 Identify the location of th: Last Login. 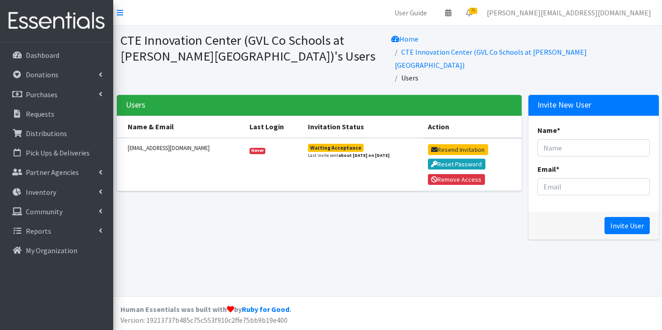
(273, 127).